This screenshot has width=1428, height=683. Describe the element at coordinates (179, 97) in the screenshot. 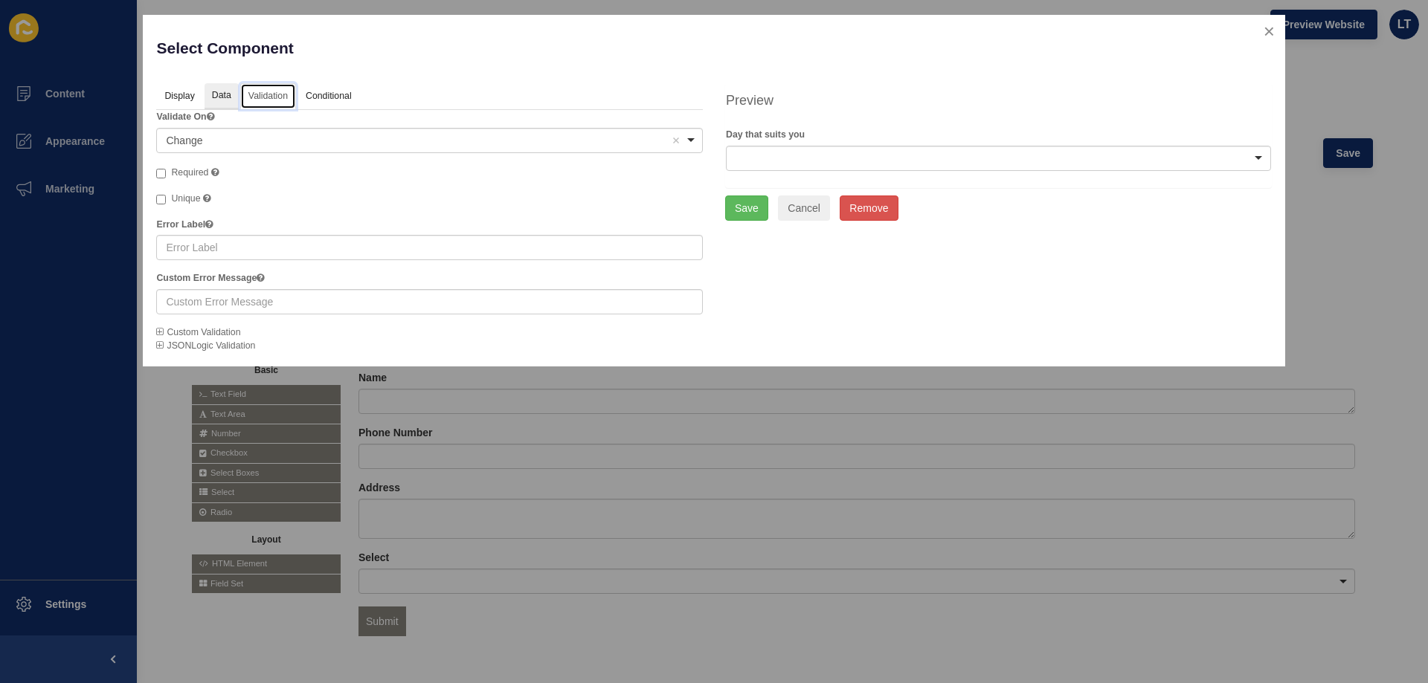

I see `a: Display` at that location.